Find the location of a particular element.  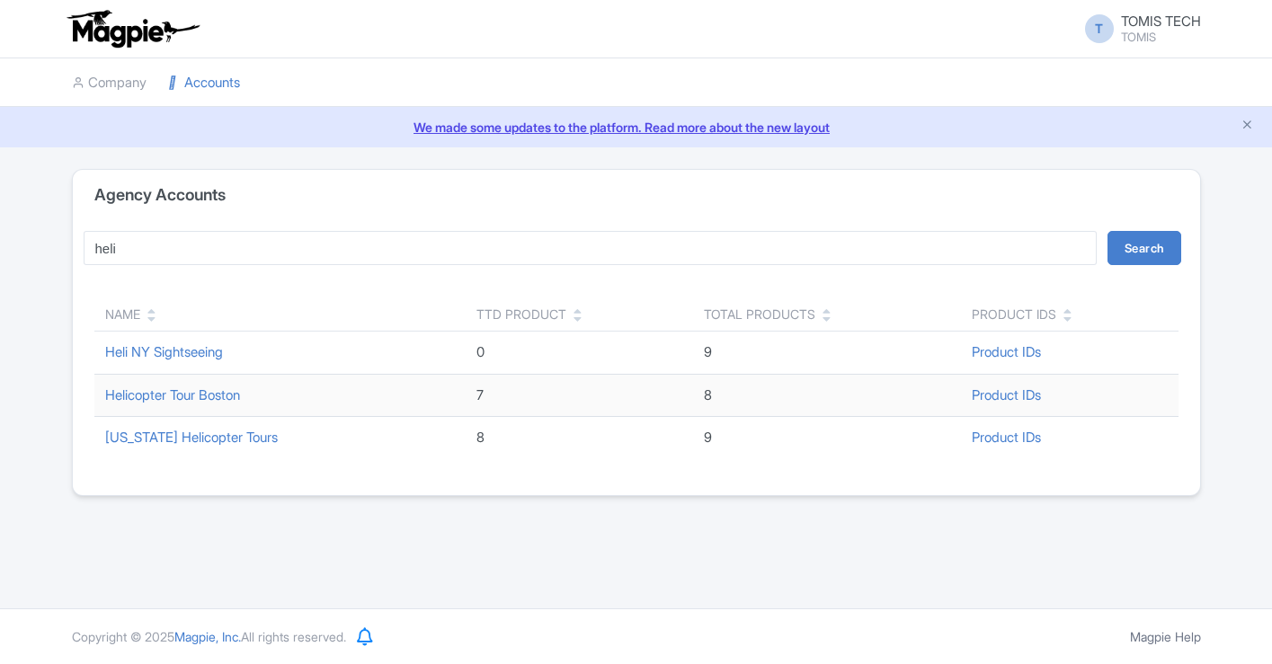

span: Magpie, Inc. is located at coordinates (208, 636).